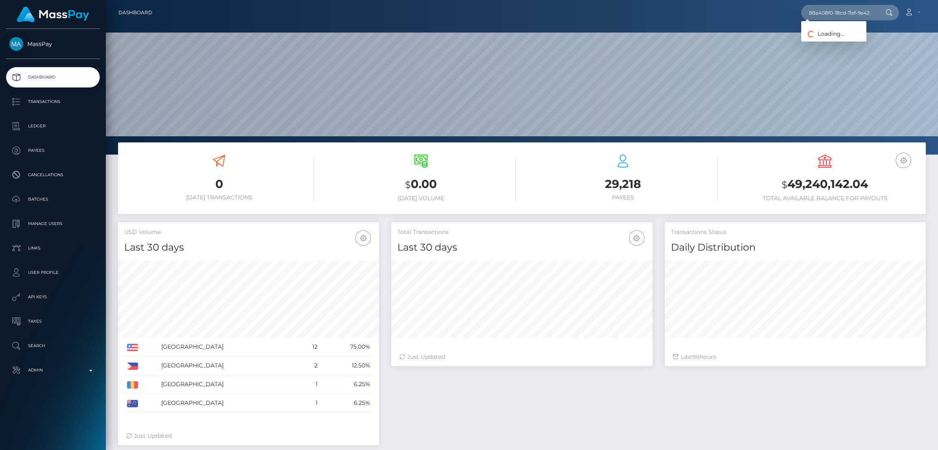 The image size is (938, 450). Describe the element at coordinates (623, 184) in the screenshot. I see `h3: 29,218` at that location.